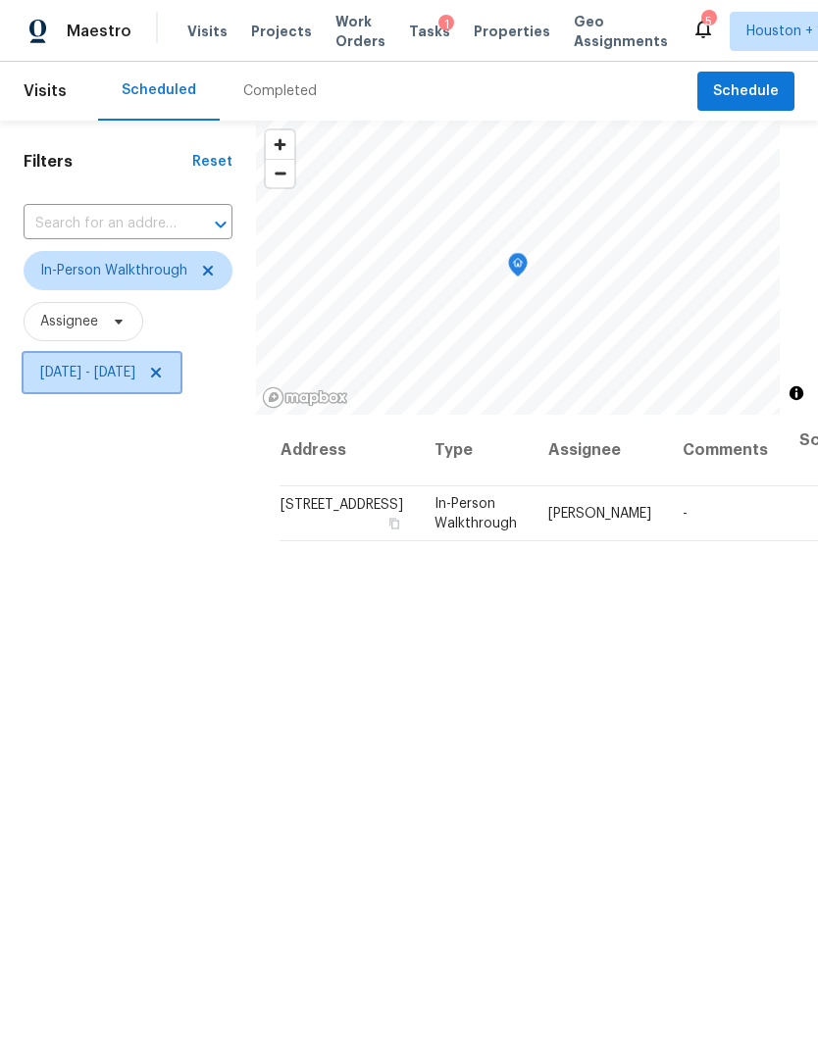 The image size is (818, 1054). Describe the element at coordinates (280, 174) in the screenshot. I see `span: Zoom out` at that location.